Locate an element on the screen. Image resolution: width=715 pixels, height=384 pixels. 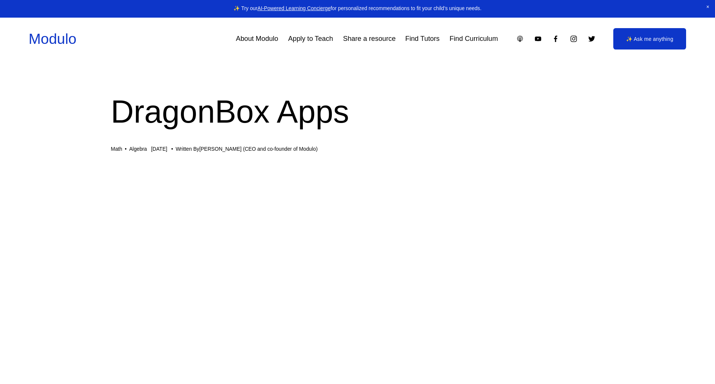
a: Algebra is located at coordinates (138, 149).